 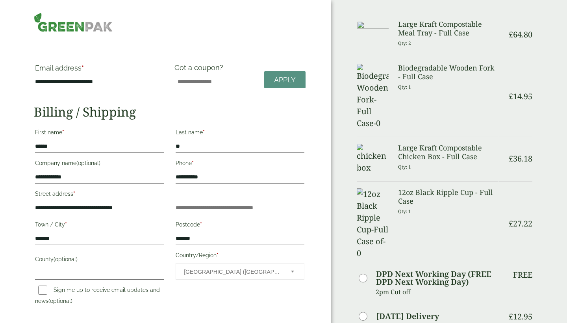 What do you see at coordinates (521, 96) in the screenshot?
I see `bdi: 14.95` at bounding box center [521, 96].